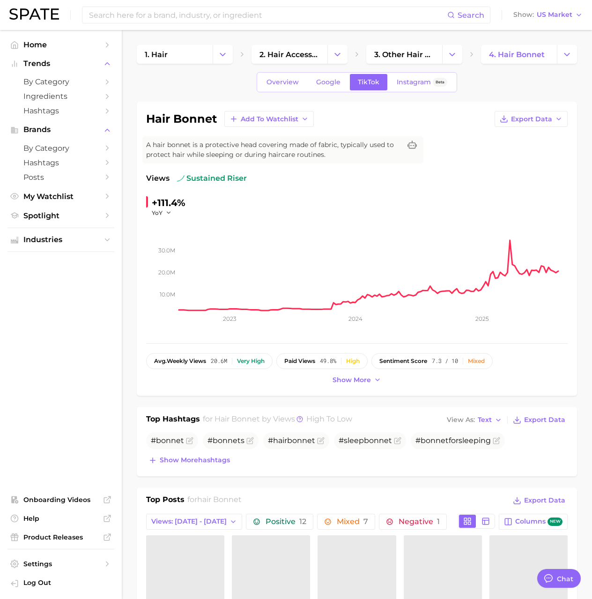 The width and height of the screenshot is (592, 599). I want to click on div: Very high, so click(251, 361).